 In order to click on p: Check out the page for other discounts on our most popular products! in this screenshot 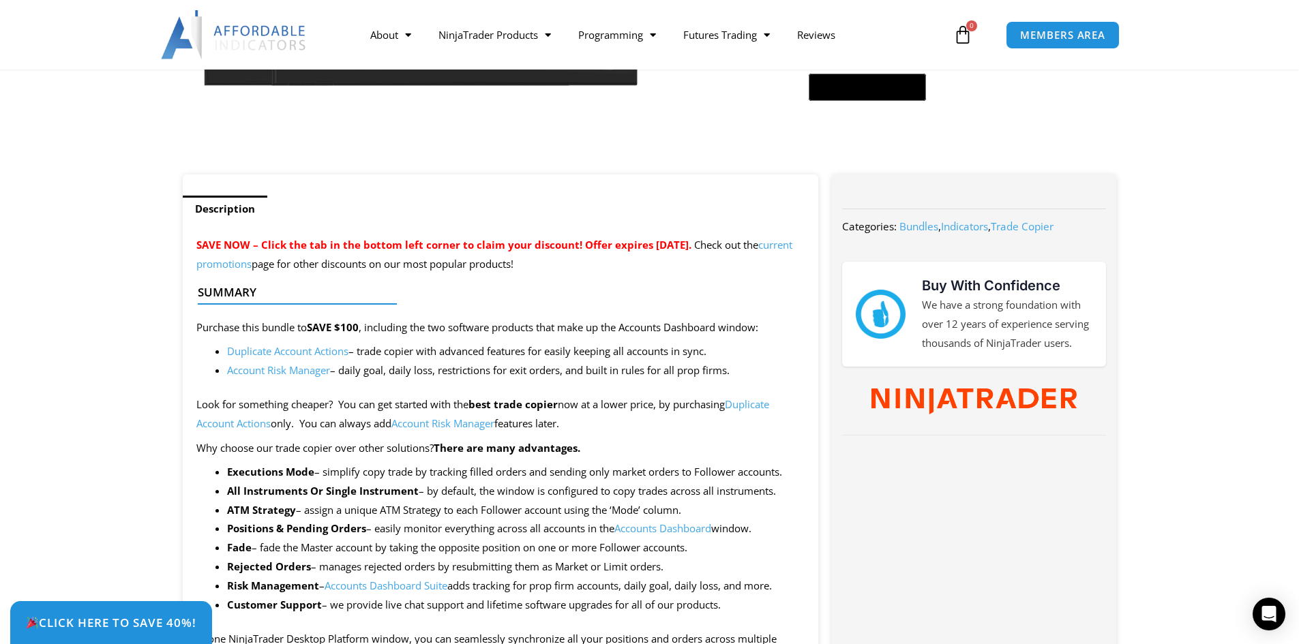, I will do `click(500, 255)`.